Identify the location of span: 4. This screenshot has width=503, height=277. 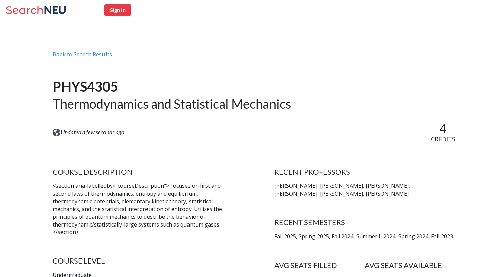
(443, 128).